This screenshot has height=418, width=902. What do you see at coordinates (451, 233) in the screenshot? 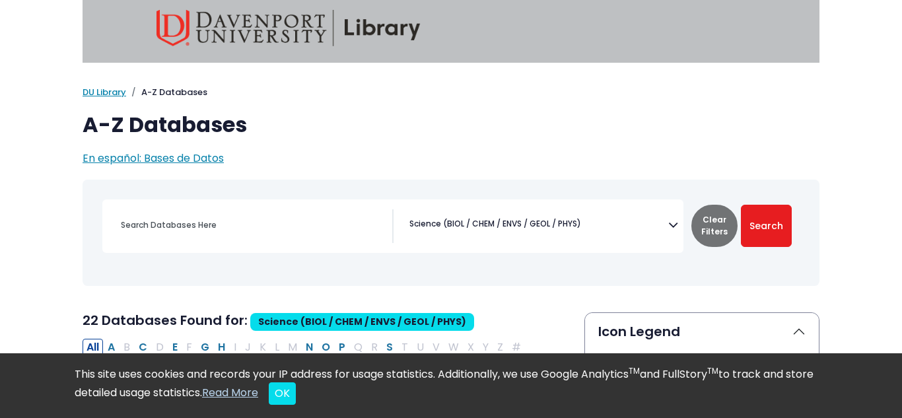
I see `nav: Search filters` at bounding box center [451, 233].